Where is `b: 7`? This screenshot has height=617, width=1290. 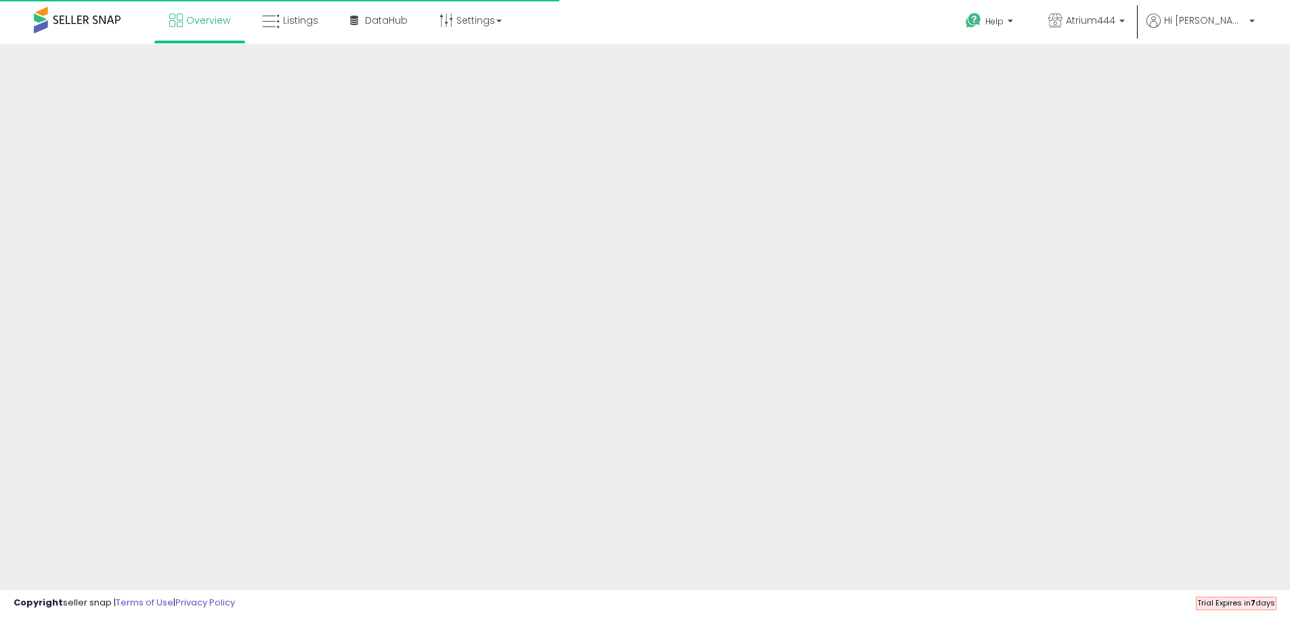 b: 7 is located at coordinates (1253, 603).